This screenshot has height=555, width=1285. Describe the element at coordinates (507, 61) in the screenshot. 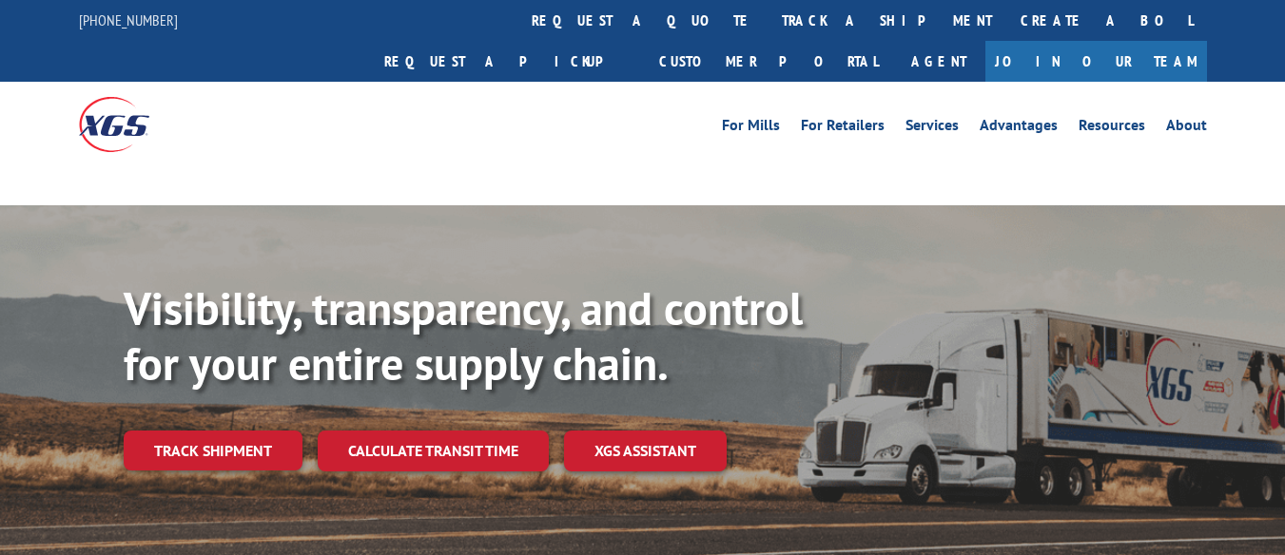

I see `a: Request a pickup` at that location.